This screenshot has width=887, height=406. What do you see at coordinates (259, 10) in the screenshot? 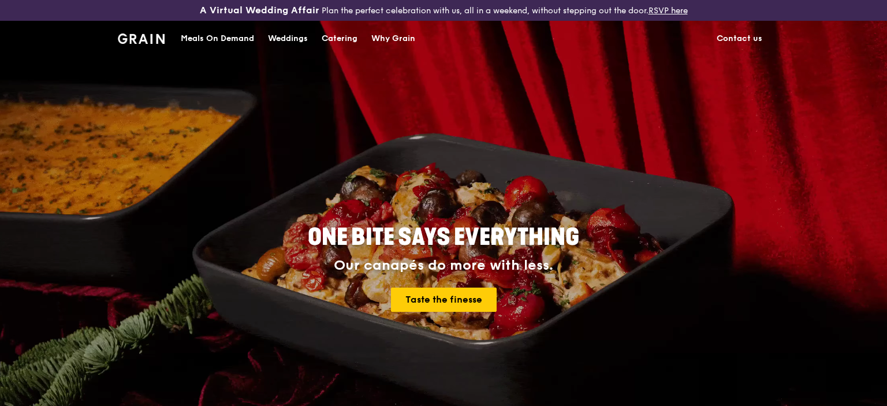
I see `h3: A Virtual Wedding Affair` at bounding box center [259, 10].